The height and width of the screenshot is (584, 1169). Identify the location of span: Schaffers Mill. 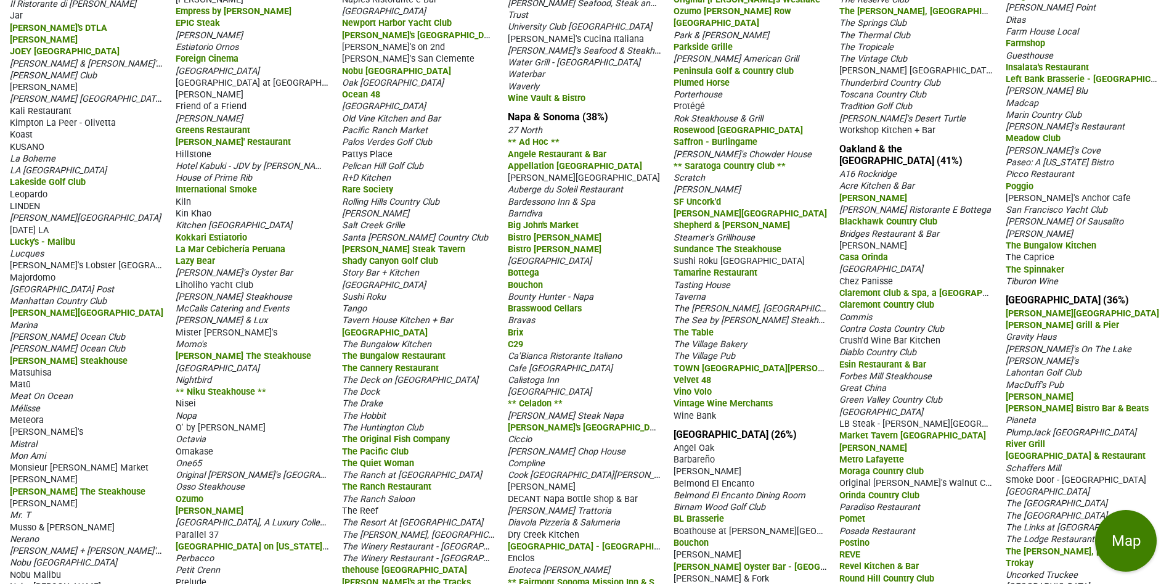
(1033, 468).